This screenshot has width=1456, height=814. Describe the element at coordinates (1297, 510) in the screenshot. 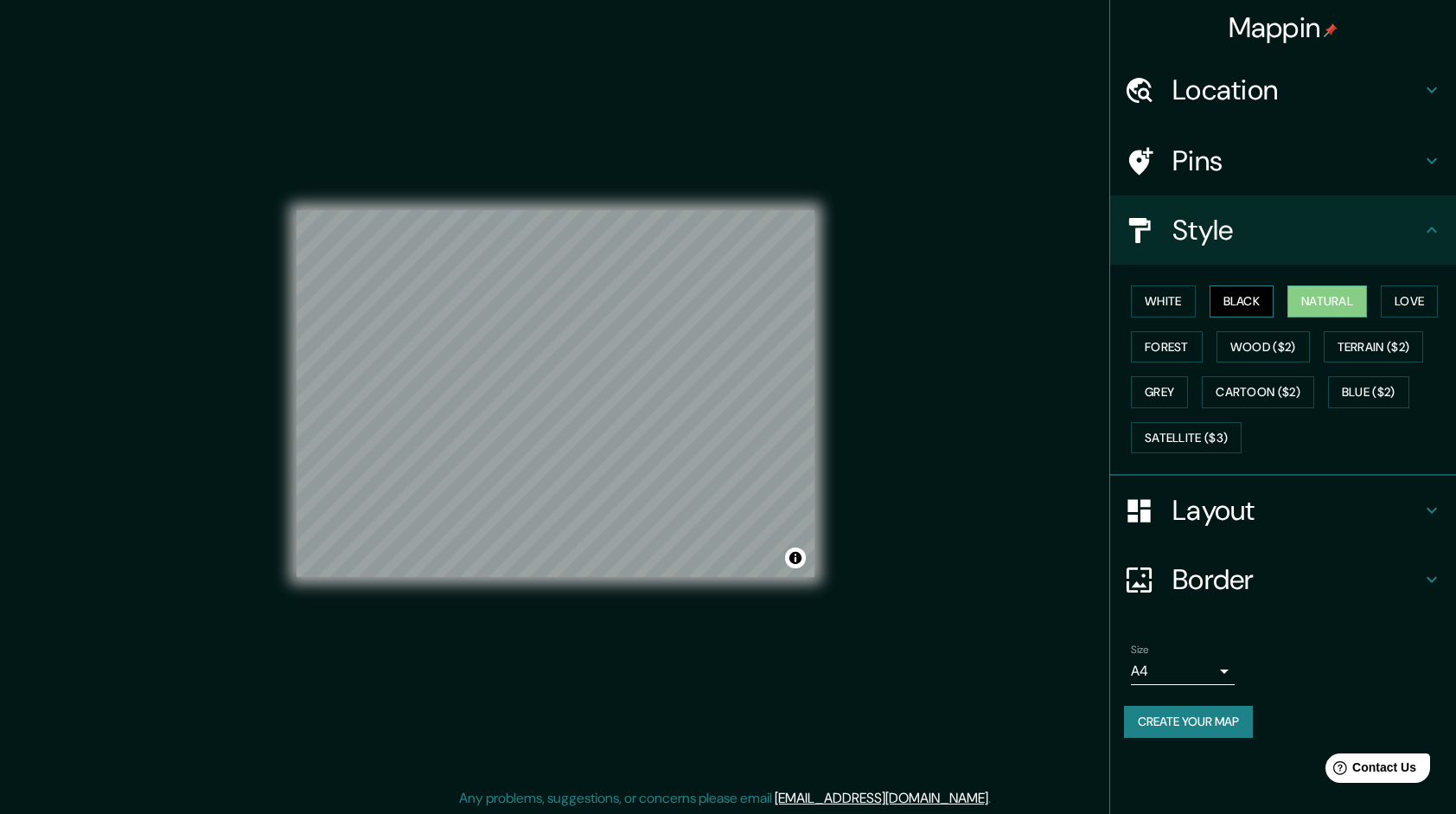

I see `h4: Layout` at that location.